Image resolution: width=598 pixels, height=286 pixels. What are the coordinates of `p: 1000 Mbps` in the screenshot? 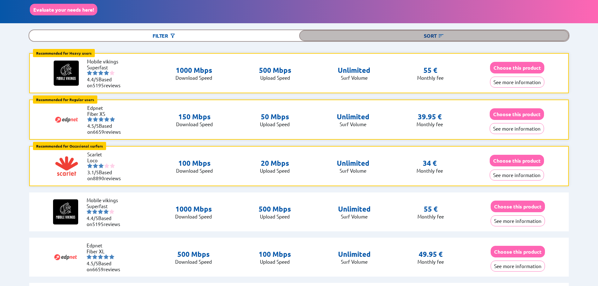 It's located at (194, 70).